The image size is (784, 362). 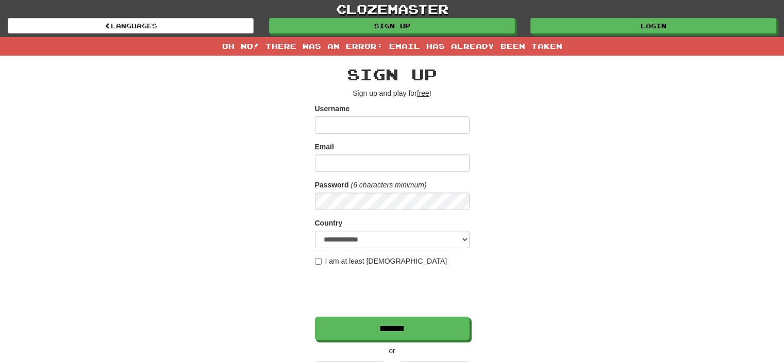 What do you see at coordinates (653, 26) in the screenshot?
I see `a: Login` at bounding box center [653, 26].